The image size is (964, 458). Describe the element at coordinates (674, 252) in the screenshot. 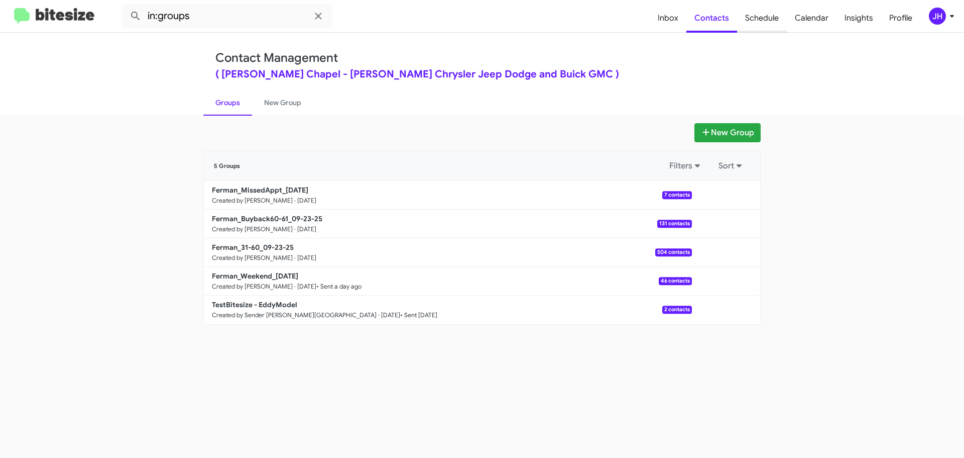

I see `span: 504 contacts` at that location.